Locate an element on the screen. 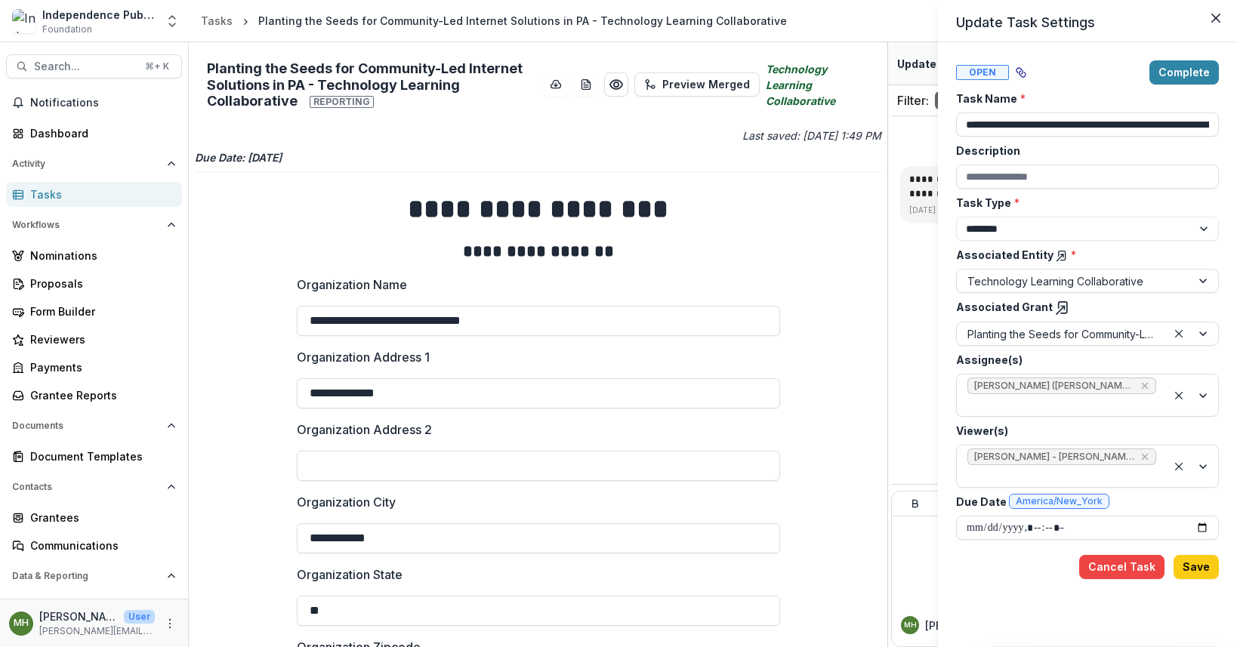  button: Complete is located at coordinates (1184, 73).